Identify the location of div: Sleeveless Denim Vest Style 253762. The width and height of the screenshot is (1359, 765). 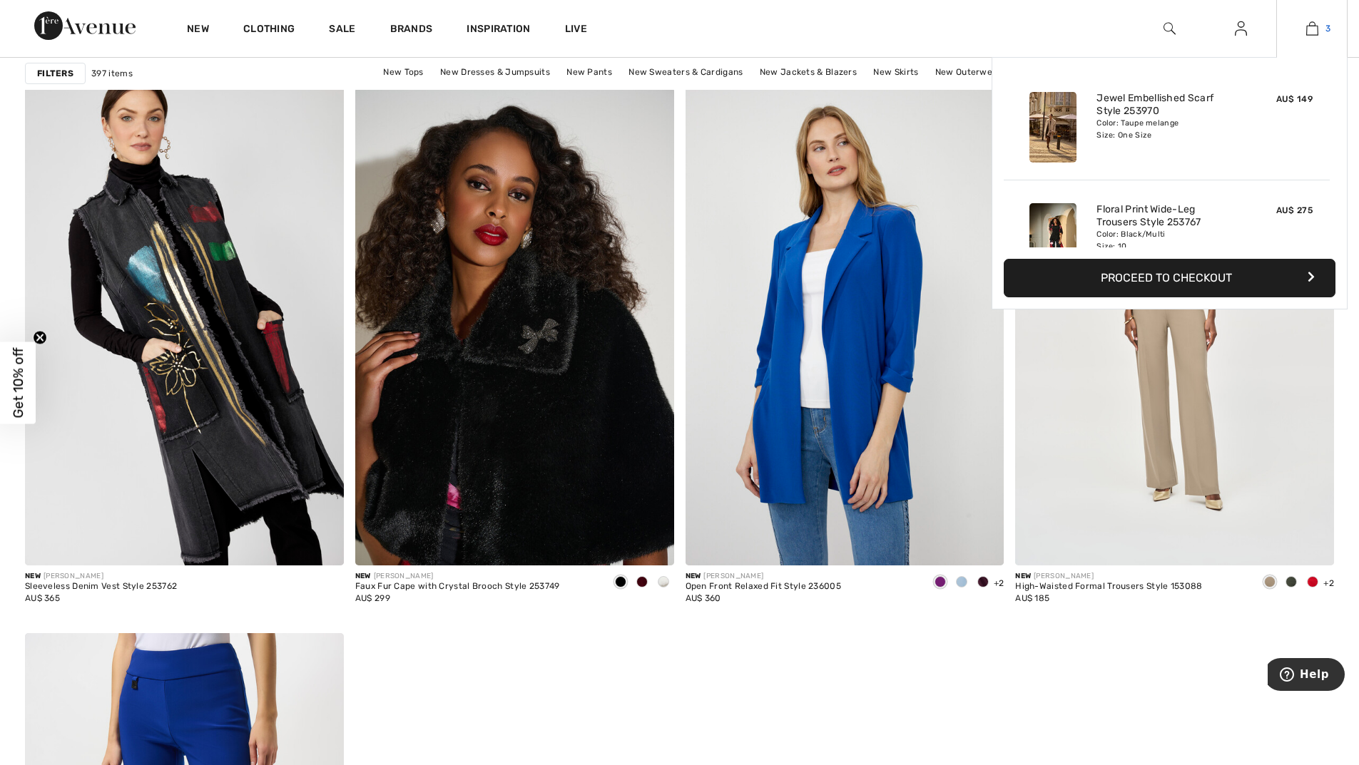
(101, 587).